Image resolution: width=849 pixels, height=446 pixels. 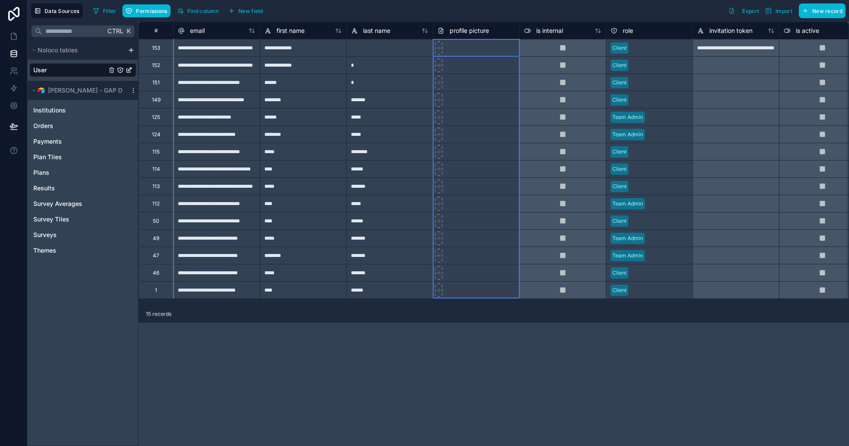 What do you see at coordinates (151, 11) in the screenshot?
I see `span: Permissions` at bounding box center [151, 11].